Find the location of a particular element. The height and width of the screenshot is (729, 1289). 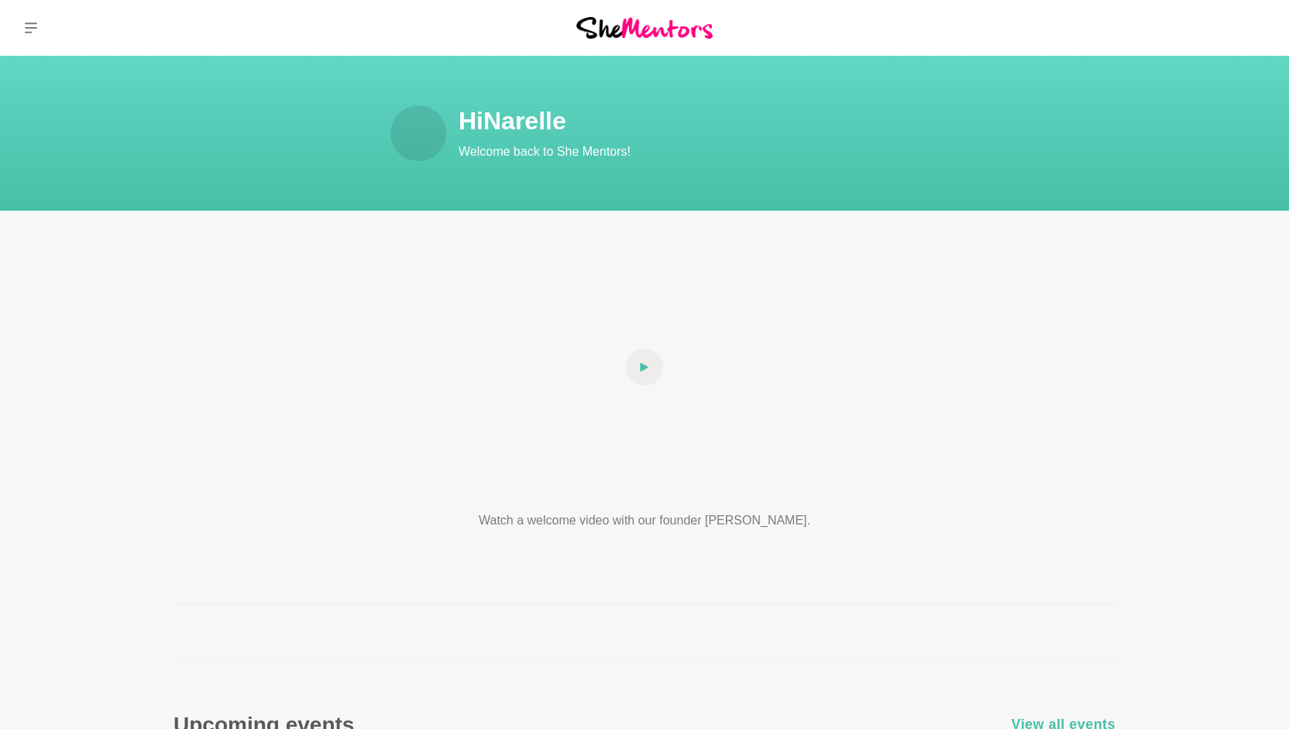

h1: Hi Narelle is located at coordinates (737, 121).